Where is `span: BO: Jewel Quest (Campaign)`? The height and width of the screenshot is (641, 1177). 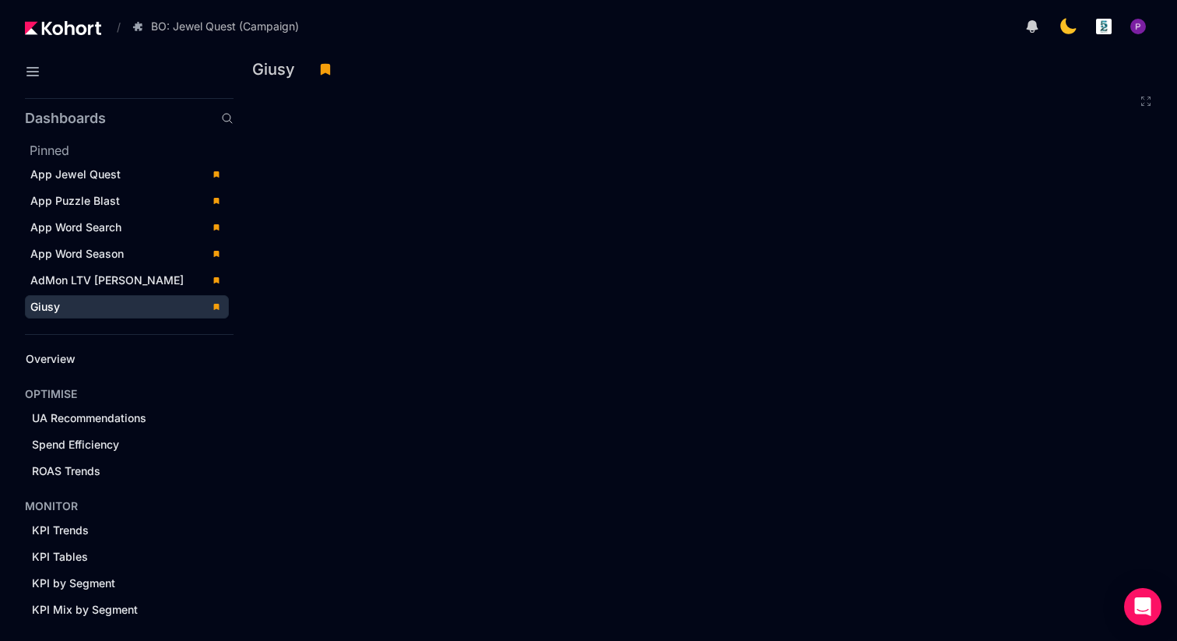
span: BO: Jewel Quest (Campaign) is located at coordinates (225, 26).